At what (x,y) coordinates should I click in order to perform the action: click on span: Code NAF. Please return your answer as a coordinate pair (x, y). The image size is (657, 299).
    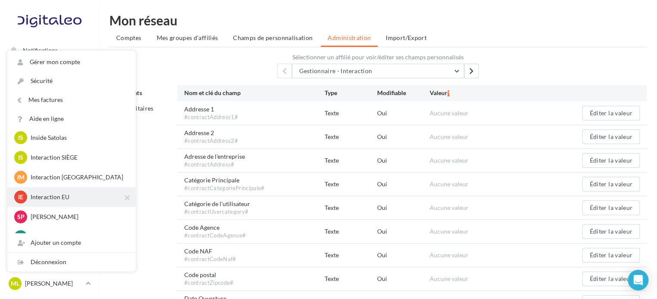
    Looking at the image, I should click on (210, 255).